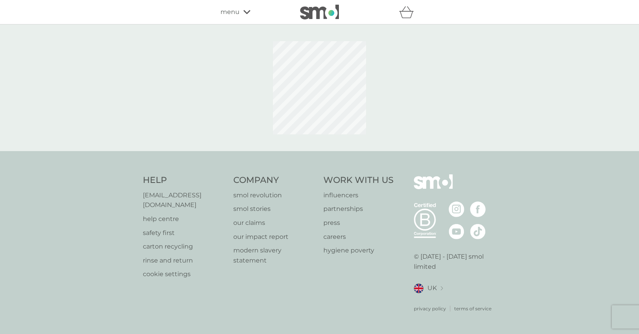  What do you see at coordinates (274, 195) in the screenshot?
I see `p: smol revolution` at bounding box center [274, 195].